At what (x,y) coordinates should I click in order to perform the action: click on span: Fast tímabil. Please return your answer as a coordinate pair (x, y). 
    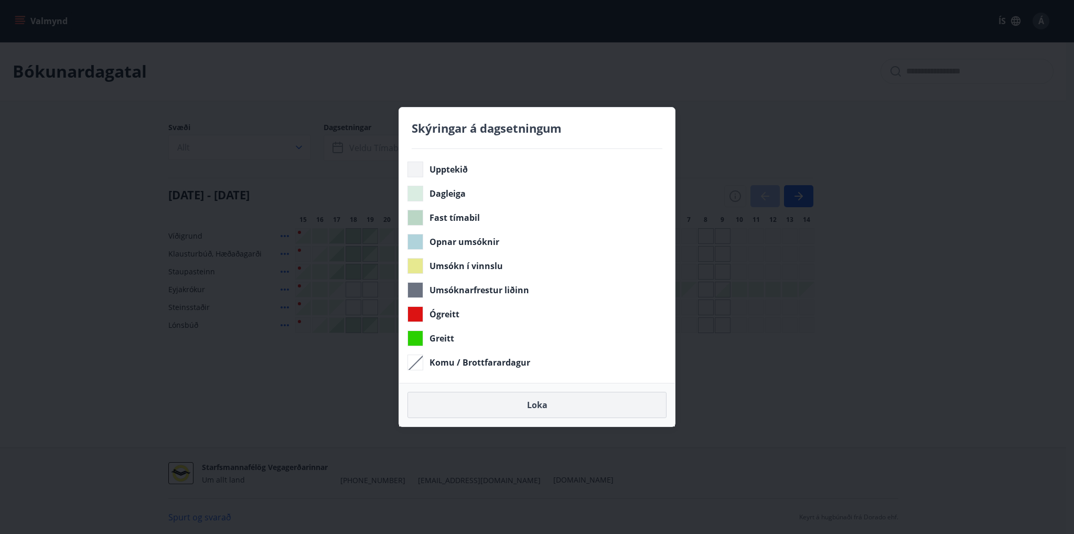
    Looking at the image, I should click on (455, 218).